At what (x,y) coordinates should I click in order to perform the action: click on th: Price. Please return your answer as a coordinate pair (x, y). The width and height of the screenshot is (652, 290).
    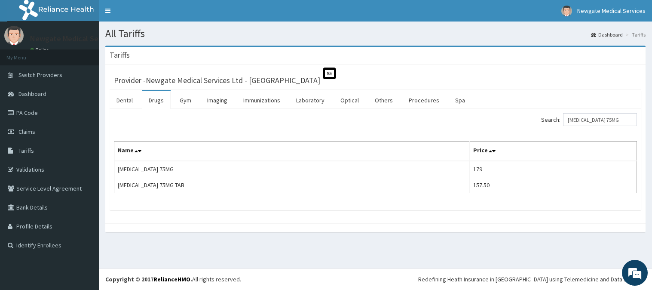
    Looking at the image, I should click on (553, 151).